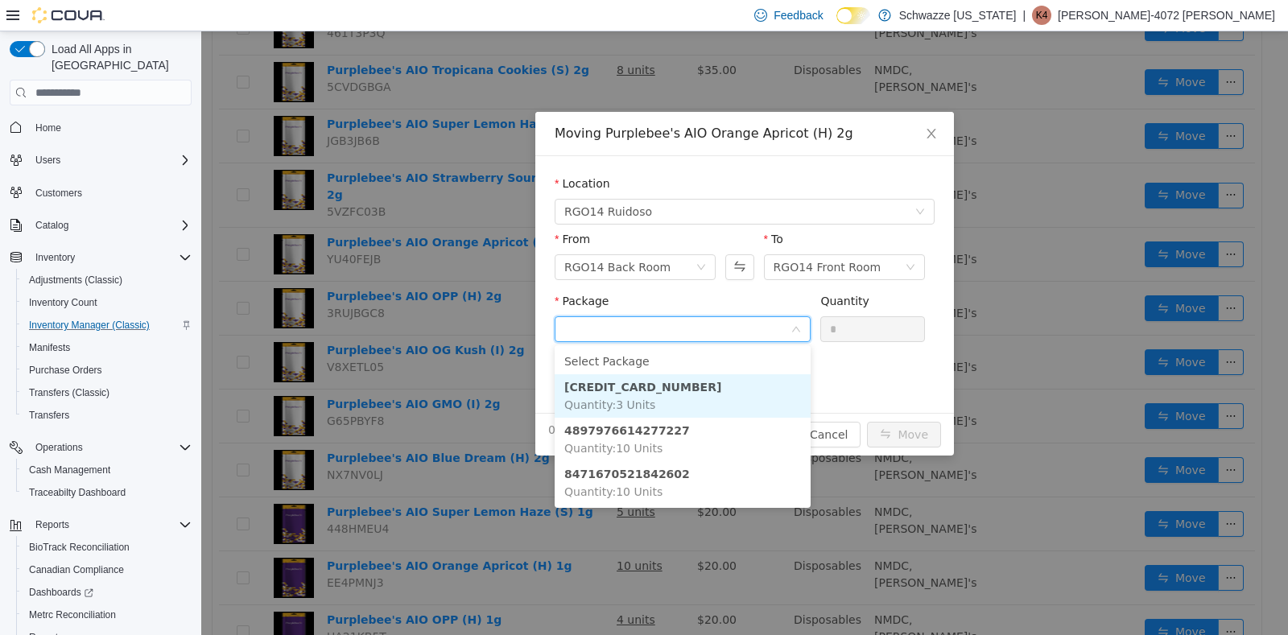  Describe the element at coordinates (72, 615) in the screenshot. I see `span: Metrc Reconciliation` at that location.